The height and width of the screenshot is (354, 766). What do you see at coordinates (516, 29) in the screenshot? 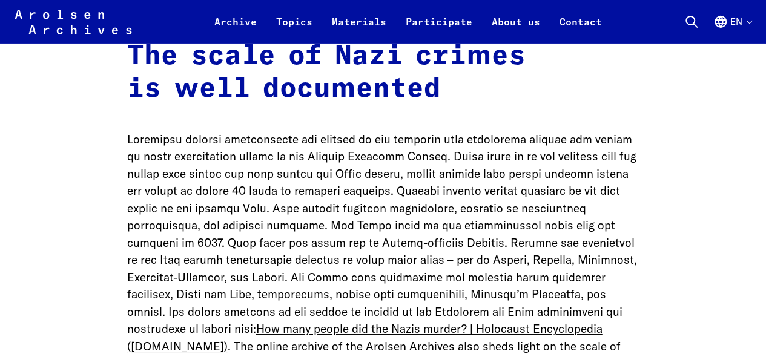
I see `a: About us` at bounding box center [516, 29].